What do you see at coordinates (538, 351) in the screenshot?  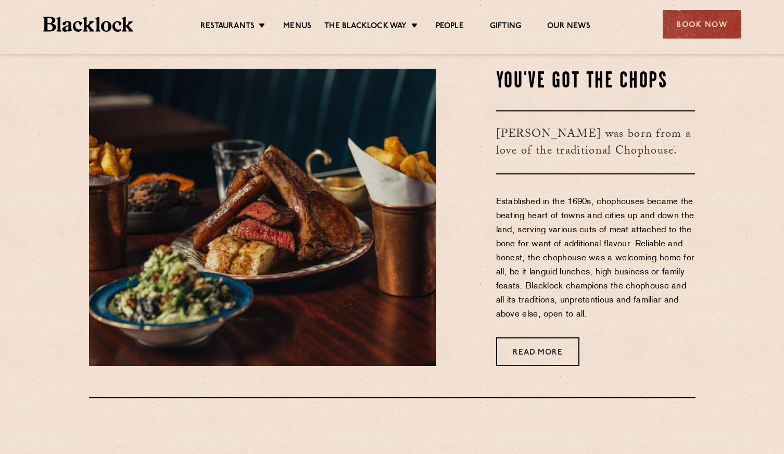 I see `a: Read More` at bounding box center [538, 351].